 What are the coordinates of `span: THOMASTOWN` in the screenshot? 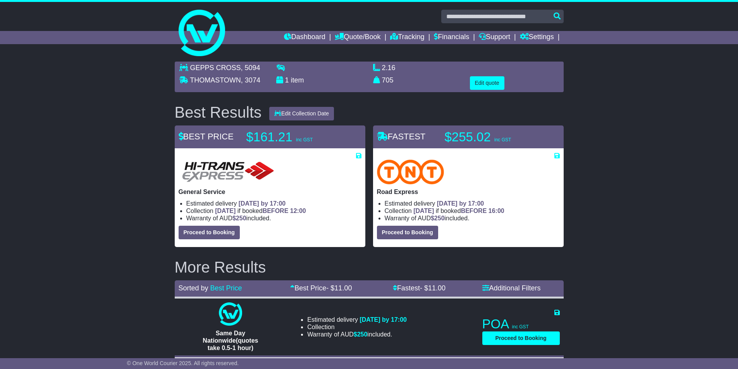 It's located at (215, 80).